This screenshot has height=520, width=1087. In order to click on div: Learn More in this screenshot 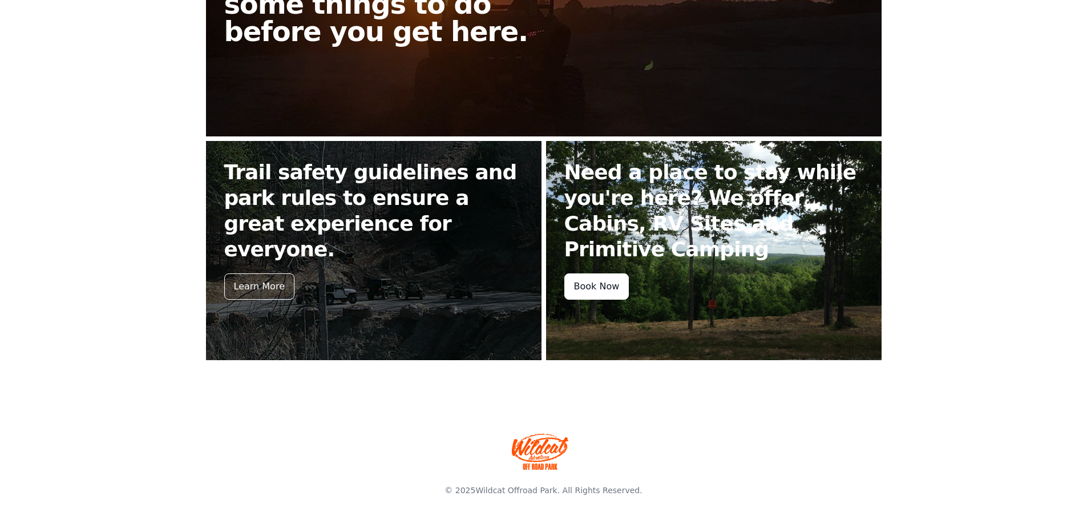, I will do `click(259, 286)`.